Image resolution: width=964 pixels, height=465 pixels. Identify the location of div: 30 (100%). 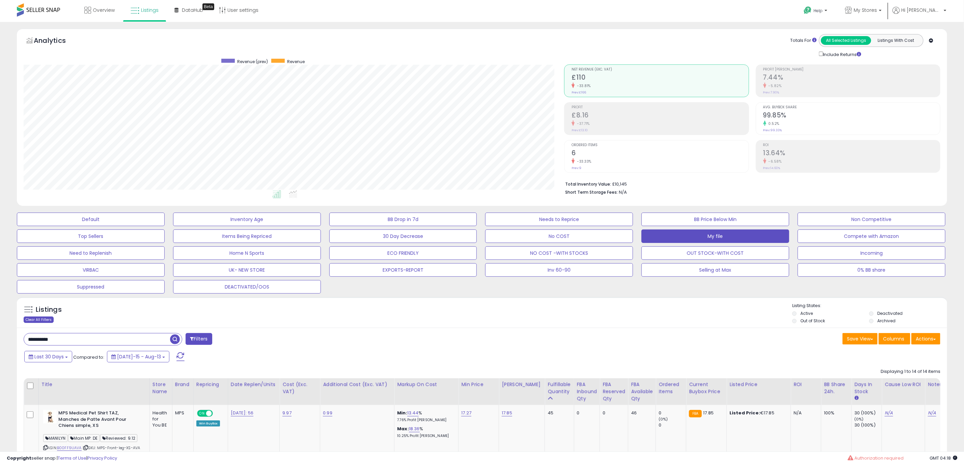
(868, 425).